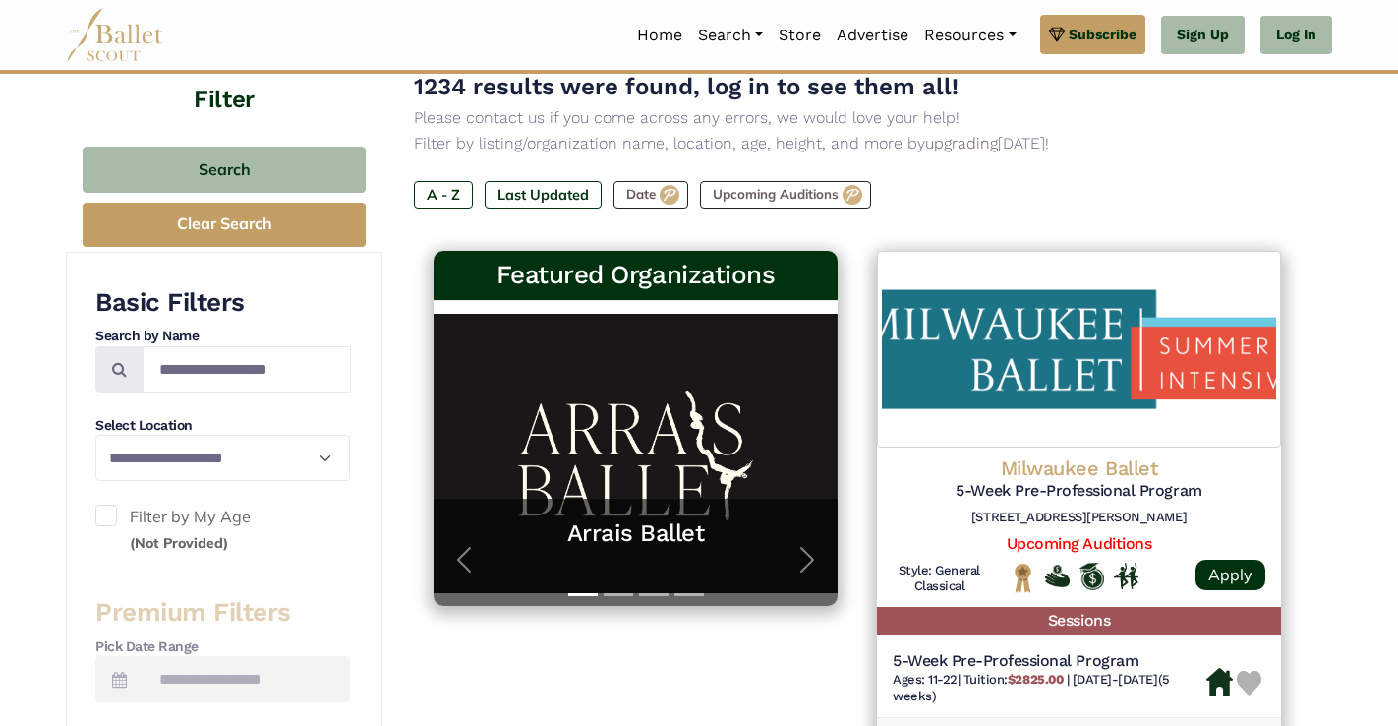 This screenshot has width=1398, height=726. What do you see at coordinates (224, 224) in the screenshot?
I see `button: Clear Search` at bounding box center [224, 224].